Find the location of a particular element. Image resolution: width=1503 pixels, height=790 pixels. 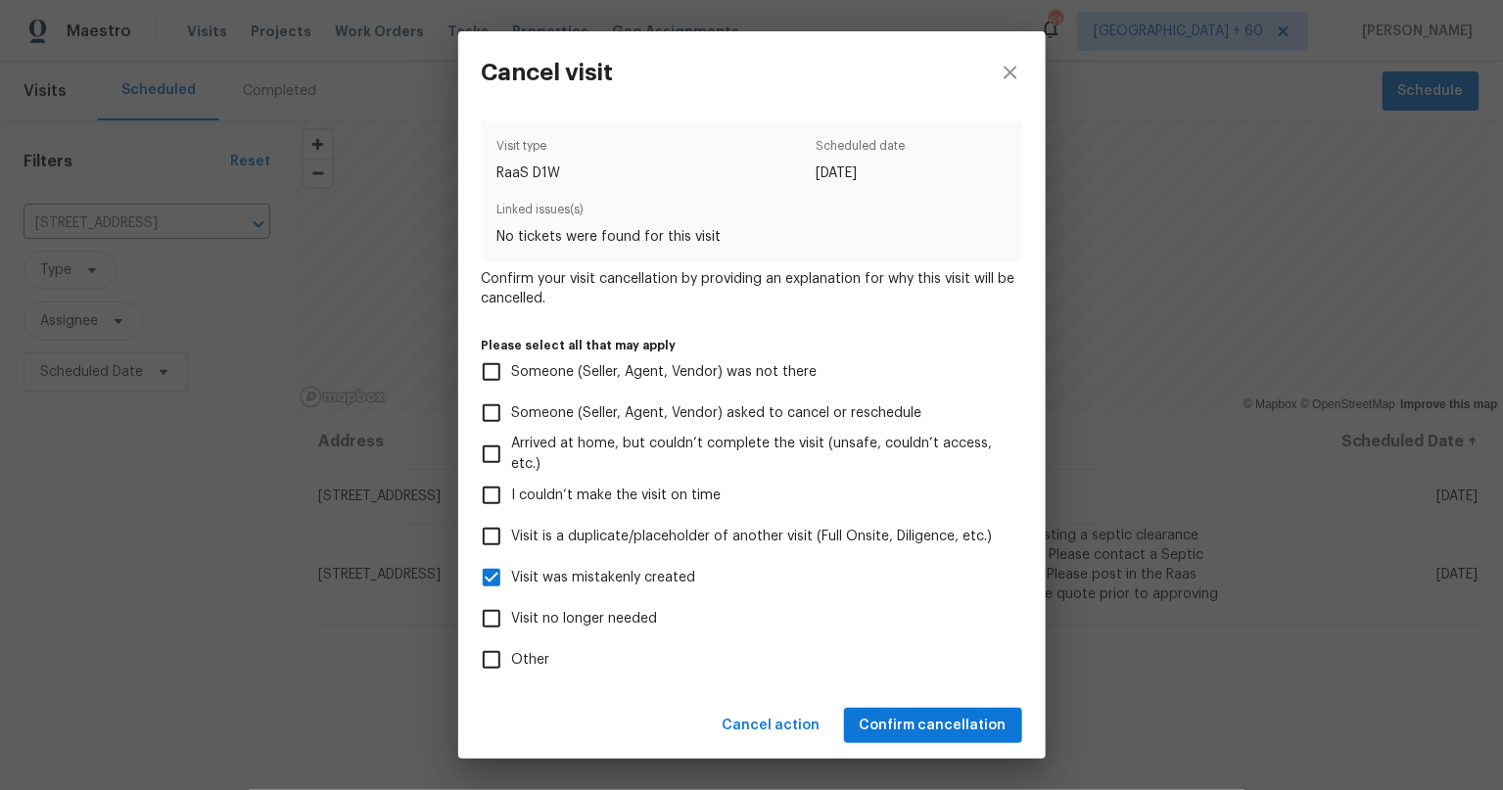

button: close is located at coordinates (1010, 72).